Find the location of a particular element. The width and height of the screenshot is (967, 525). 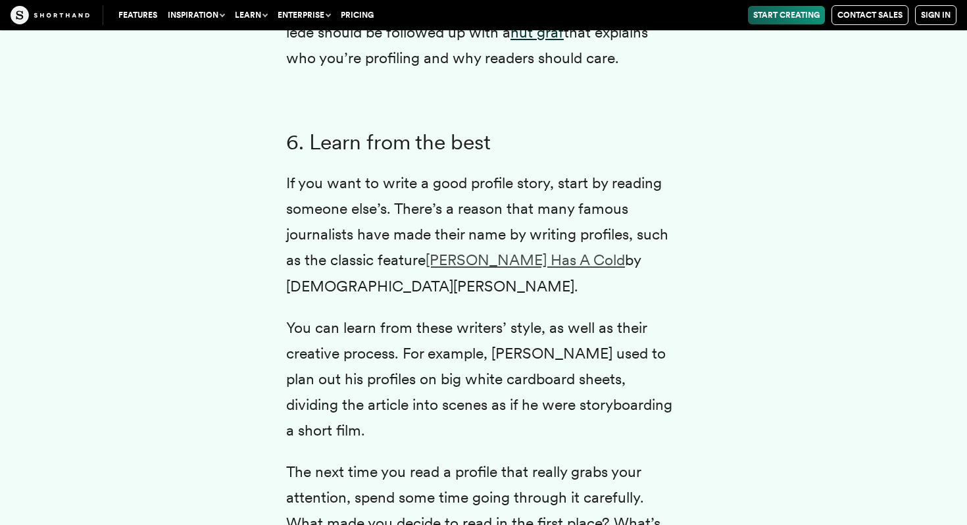

a: Contact Sales is located at coordinates (869, 15).